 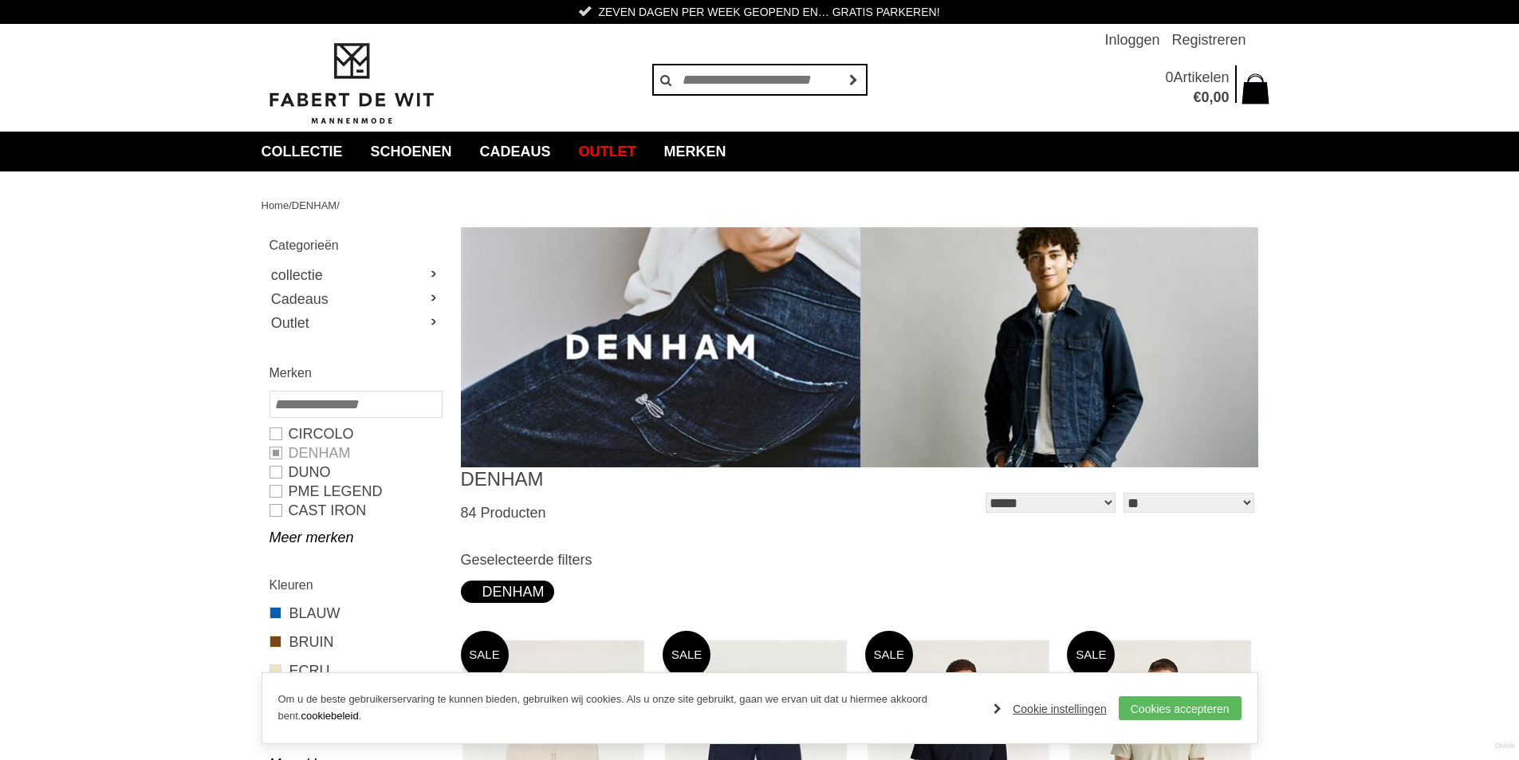 What do you see at coordinates (1201, 77) in the screenshot?
I see `span: Artikelen` at bounding box center [1201, 77].